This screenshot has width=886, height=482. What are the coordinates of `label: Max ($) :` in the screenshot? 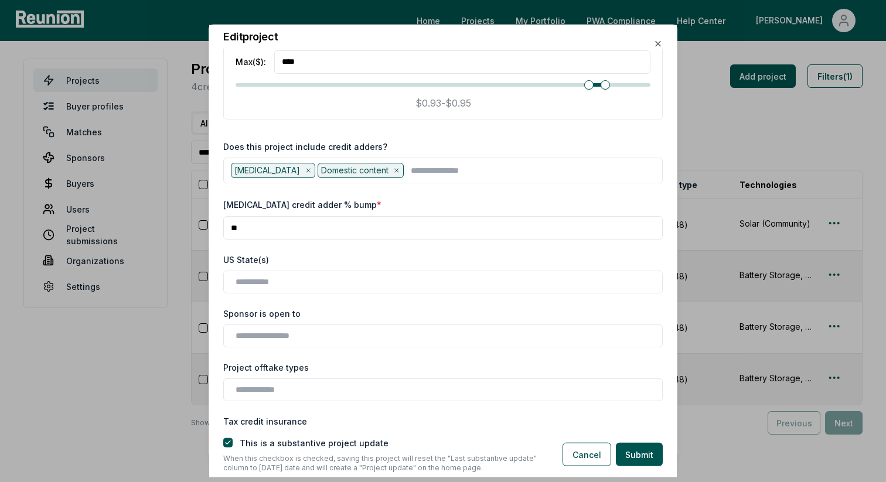 It's located at (251, 62).